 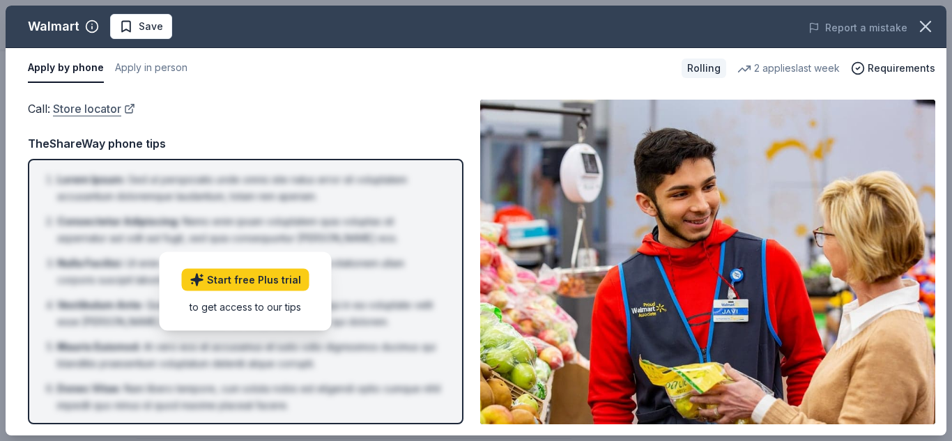 What do you see at coordinates (250, 397) in the screenshot?
I see `li: Nam libero tempore, cum soluta nobis est eligendi optio cumque nihil impedit quo minus id quod ma...` at bounding box center [250, 397].